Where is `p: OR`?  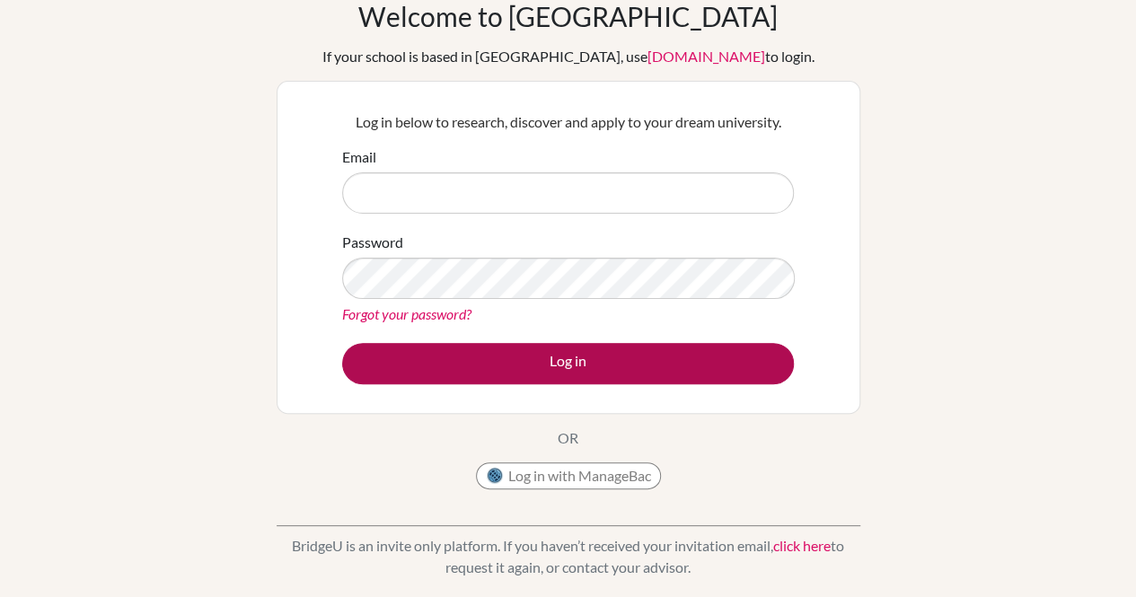 p: OR is located at coordinates (568, 438).